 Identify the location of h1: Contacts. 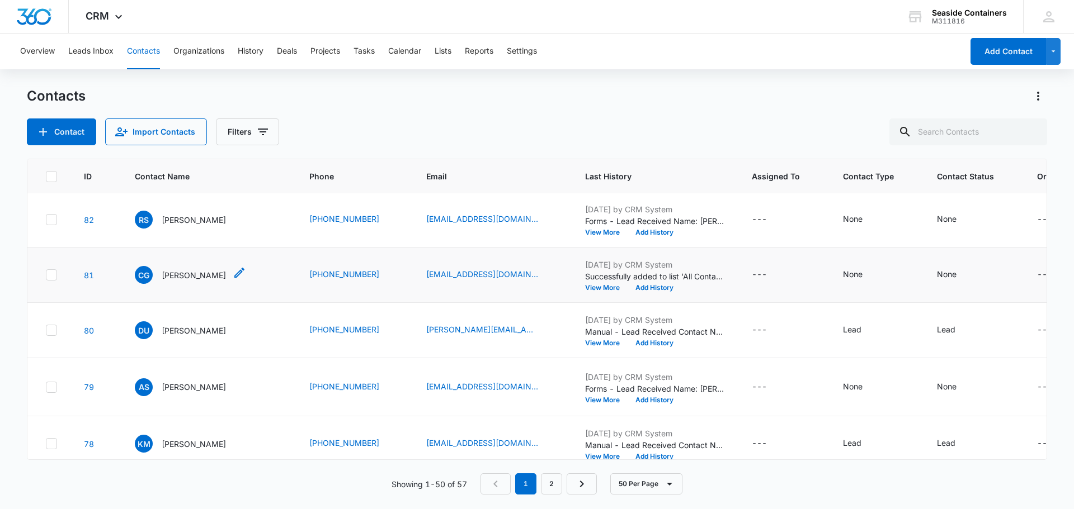
(56, 96).